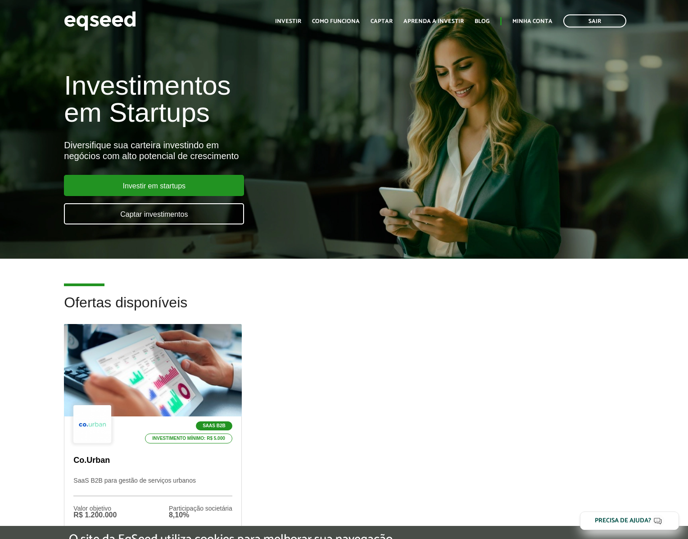  What do you see at coordinates (482, 21) in the screenshot?
I see `a: Blog` at bounding box center [482, 21].